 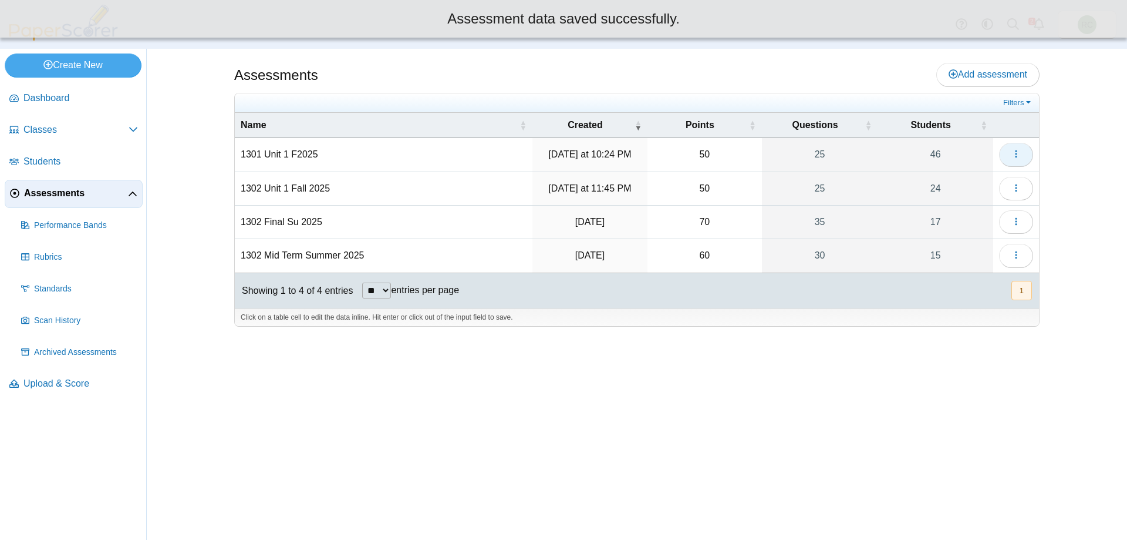 I want to click on time: Jun 17, 2025 at 3:38 PM, so click(x=590, y=255).